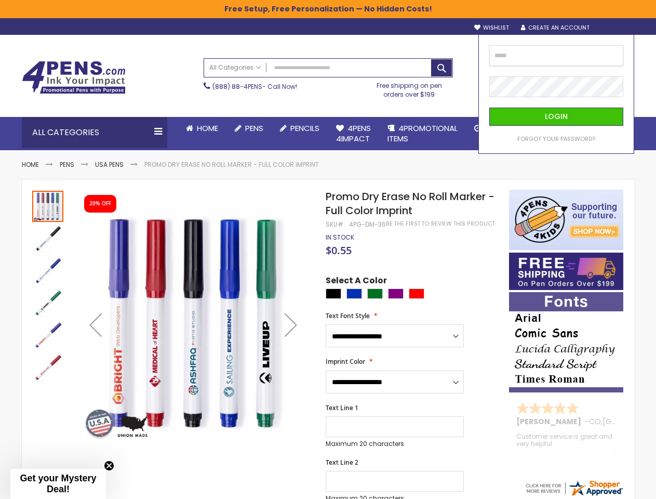 The width and height of the screenshot is (656, 499). Describe the element at coordinates (491, 28) in the screenshot. I see `a: Wishlist` at that location.